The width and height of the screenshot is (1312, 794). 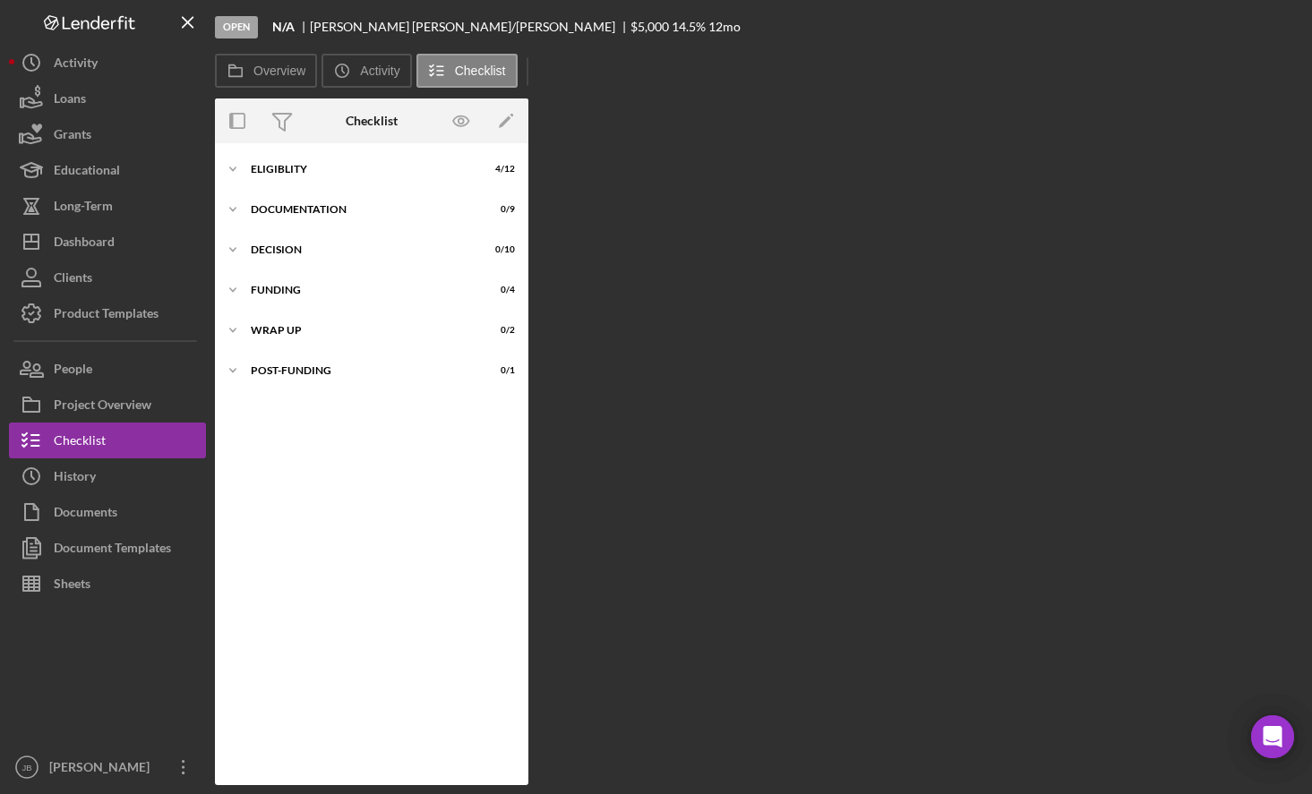 I want to click on a: Product Templates, so click(x=107, y=313).